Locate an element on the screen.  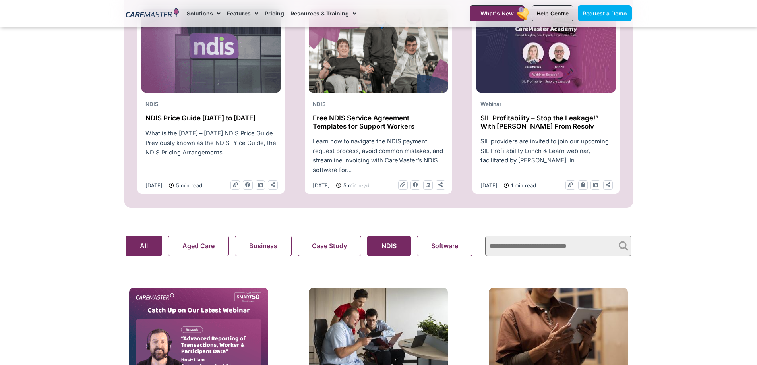
button: NDIS is located at coordinates (389, 246).